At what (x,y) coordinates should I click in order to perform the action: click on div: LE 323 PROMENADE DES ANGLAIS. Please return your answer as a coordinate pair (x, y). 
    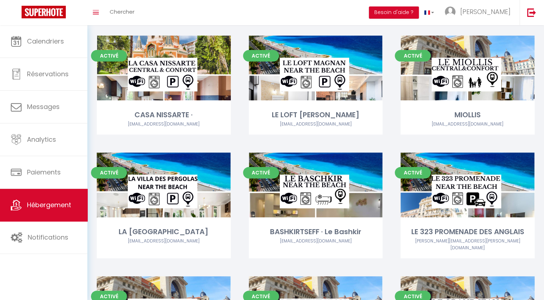
    Looking at the image, I should click on (467, 231).